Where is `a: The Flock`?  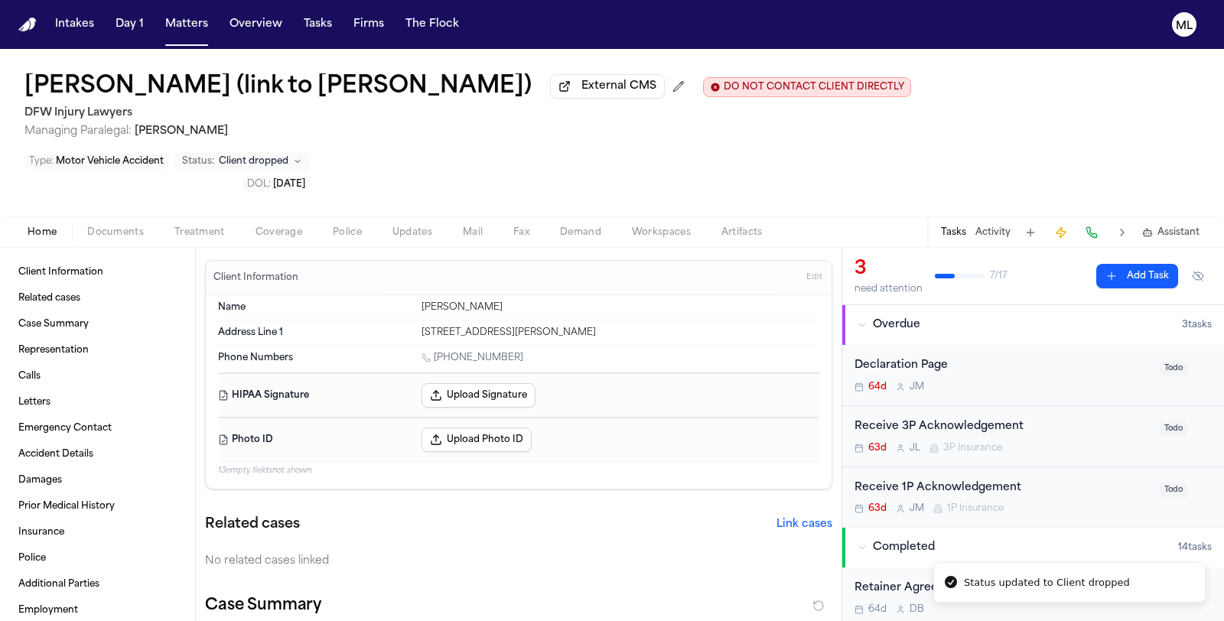
a: The Flock is located at coordinates (432, 24).